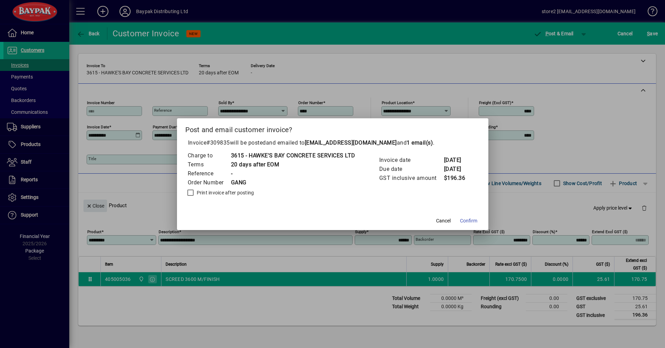 This screenshot has width=665, height=348. What do you see at coordinates (443, 221) in the screenshot?
I see `button: Cancel` at bounding box center [443, 221].